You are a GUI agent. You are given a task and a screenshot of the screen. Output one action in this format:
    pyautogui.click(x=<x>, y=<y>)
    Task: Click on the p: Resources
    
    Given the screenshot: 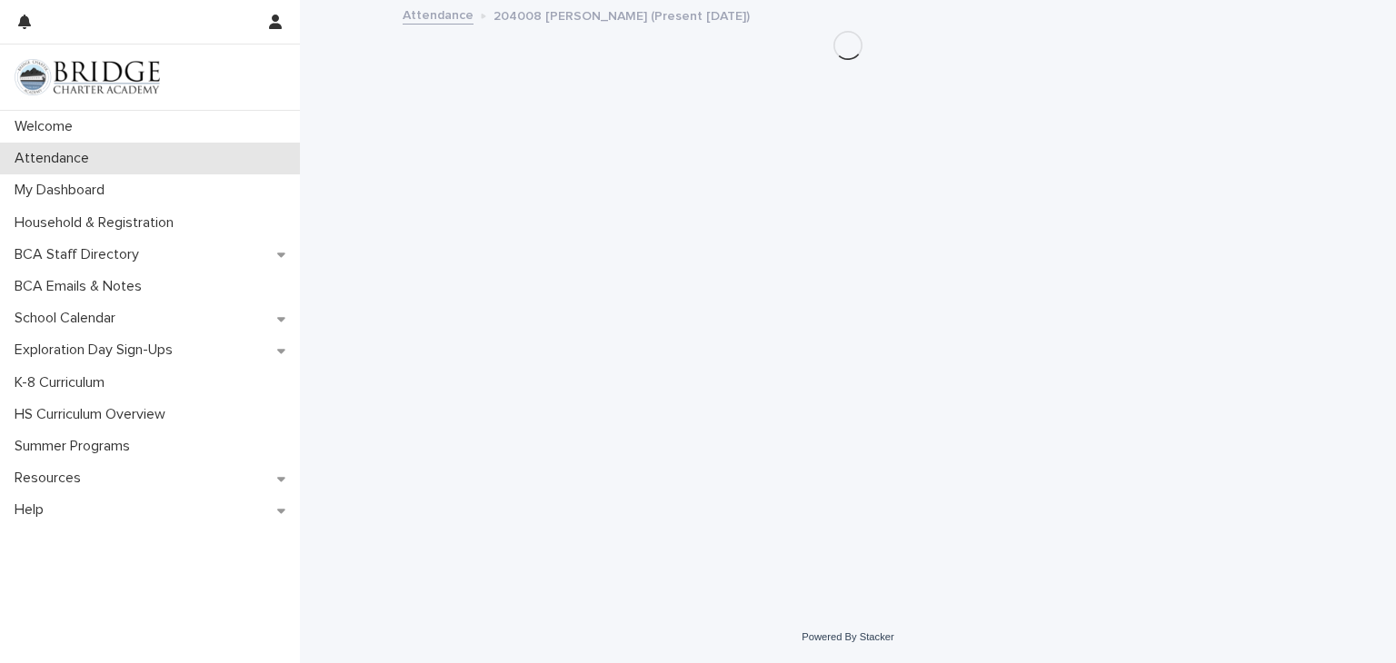 What is the action you would take?
    pyautogui.click(x=51, y=478)
    